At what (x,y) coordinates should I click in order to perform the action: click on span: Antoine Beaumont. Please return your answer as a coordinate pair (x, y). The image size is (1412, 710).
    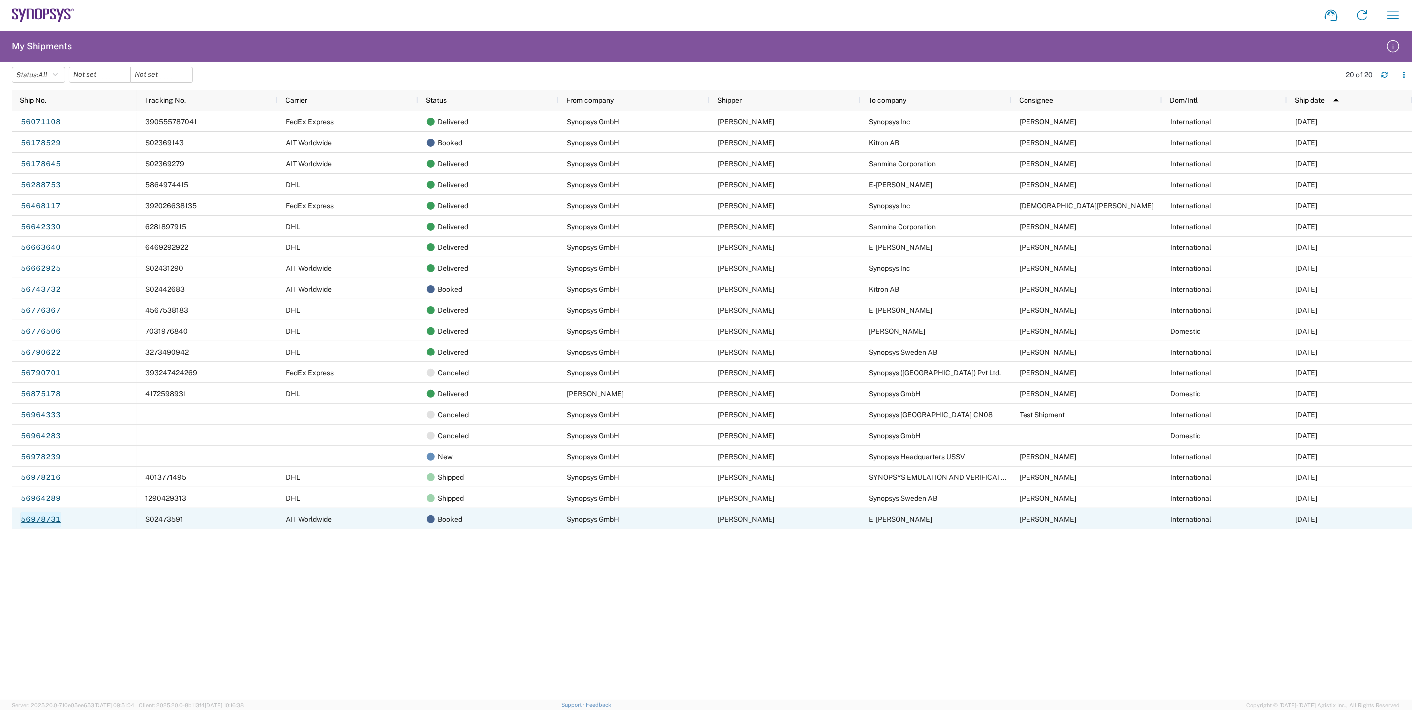
    Looking at the image, I should click on (1048, 477).